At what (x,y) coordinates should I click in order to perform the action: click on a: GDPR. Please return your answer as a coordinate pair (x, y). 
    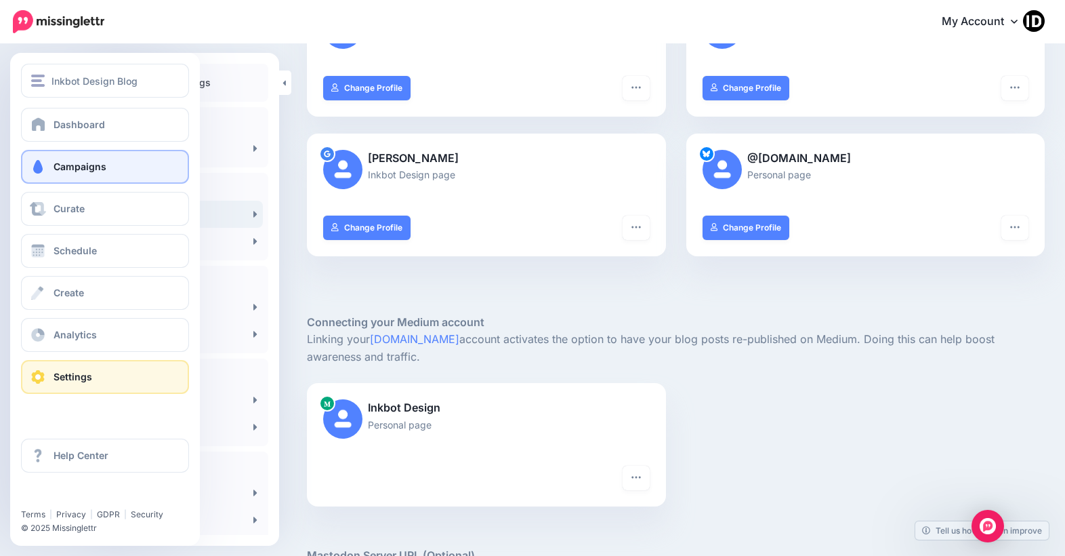
    Looking at the image, I should click on (108, 514).